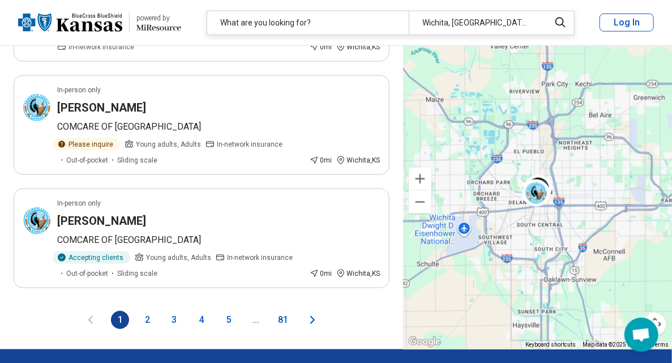 The image size is (672, 363). Describe the element at coordinates (91, 320) in the screenshot. I see `button: Previous page` at that location.